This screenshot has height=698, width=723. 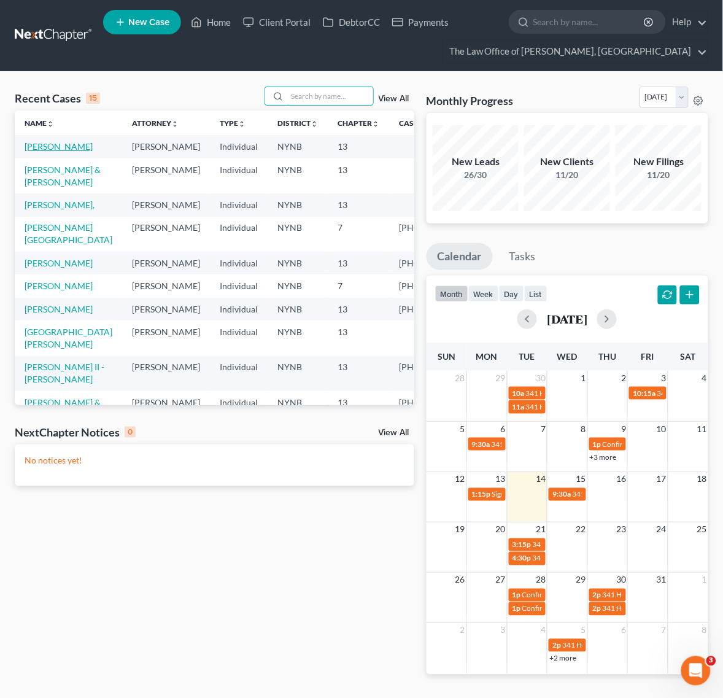 I want to click on button: day, so click(x=511, y=293).